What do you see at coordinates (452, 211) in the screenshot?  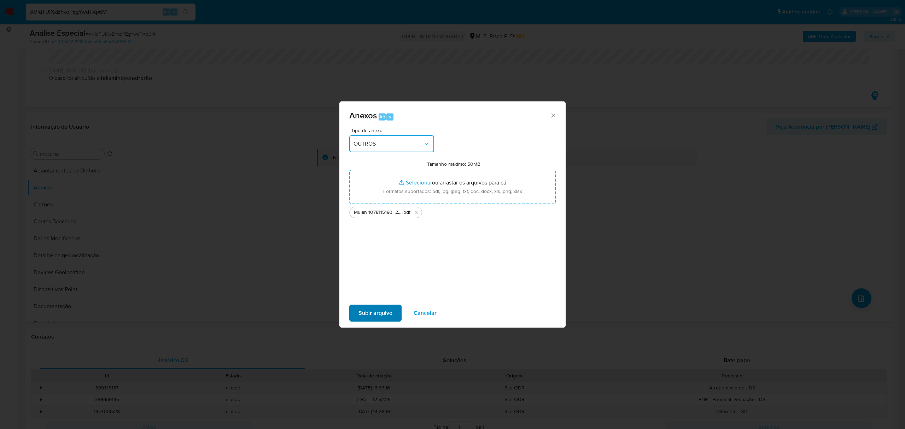 I see `ul: Arquivos selecionados` at bounding box center [452, 211].